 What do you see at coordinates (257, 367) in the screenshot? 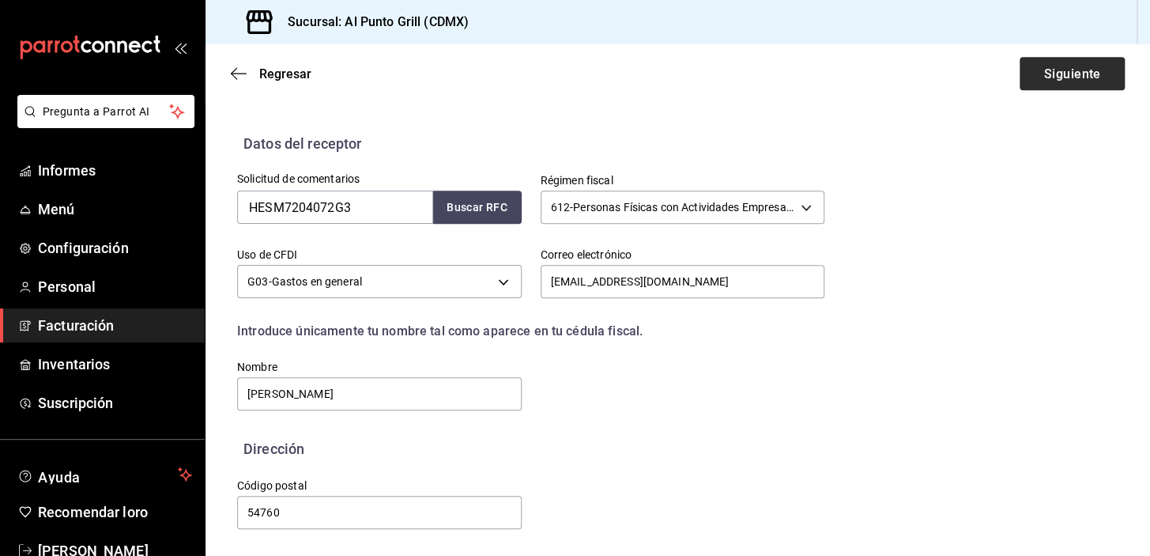
I see `font: Nombre` at bounding box center [257, 367].